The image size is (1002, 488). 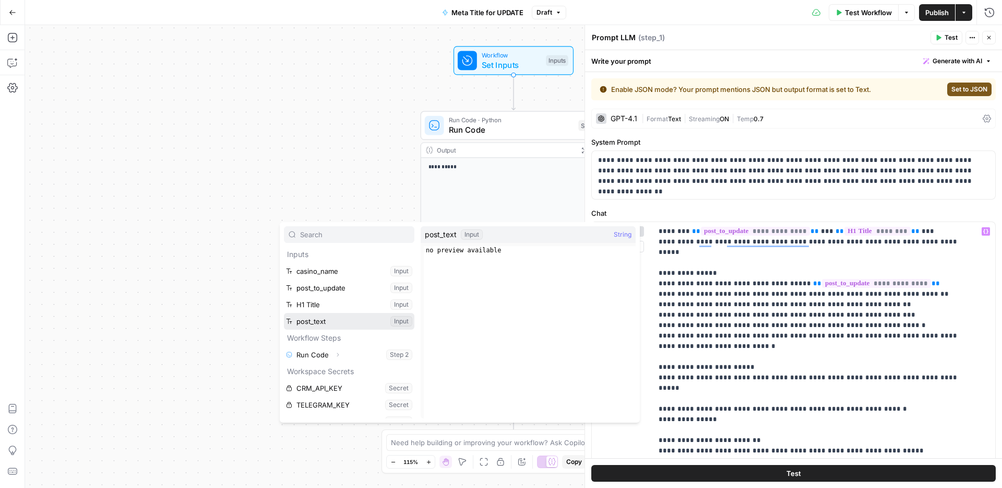 I want to click on button: Test Workflow, so click(x=864, y=13).